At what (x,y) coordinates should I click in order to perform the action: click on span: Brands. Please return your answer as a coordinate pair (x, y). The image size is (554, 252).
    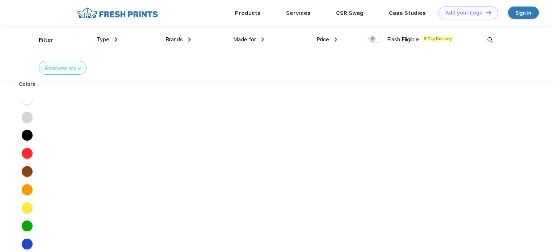
    Looking at the image, I should click on (174, 40).